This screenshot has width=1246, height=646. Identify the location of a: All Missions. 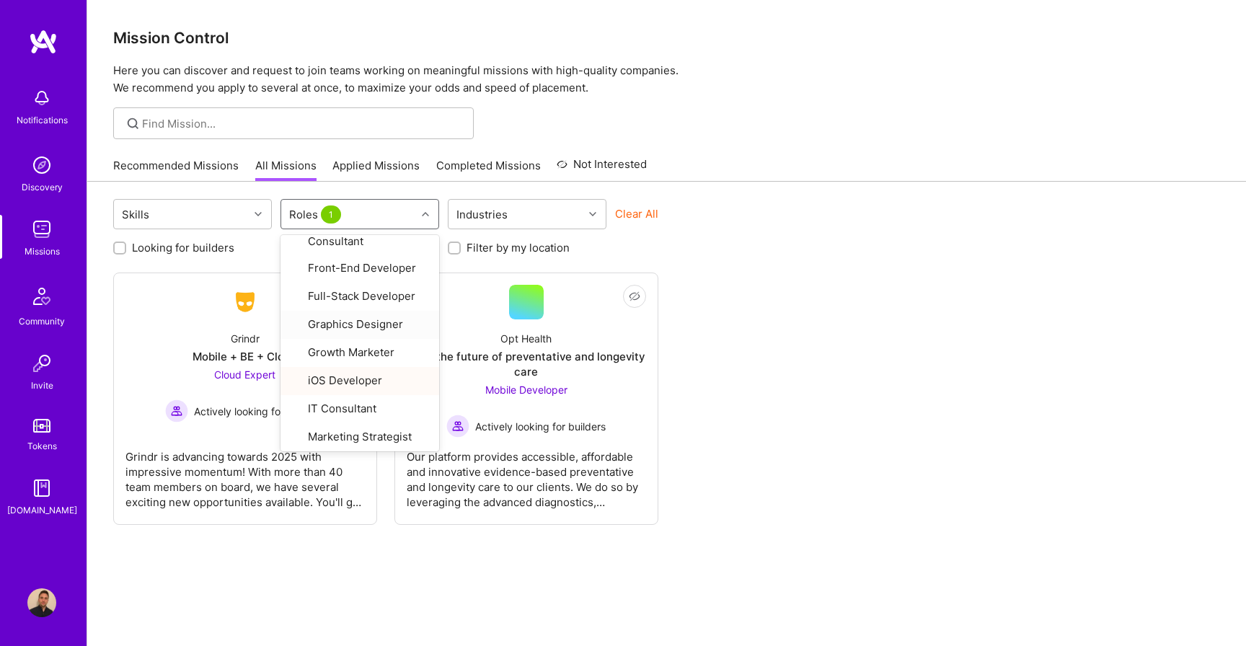
(285, 169).